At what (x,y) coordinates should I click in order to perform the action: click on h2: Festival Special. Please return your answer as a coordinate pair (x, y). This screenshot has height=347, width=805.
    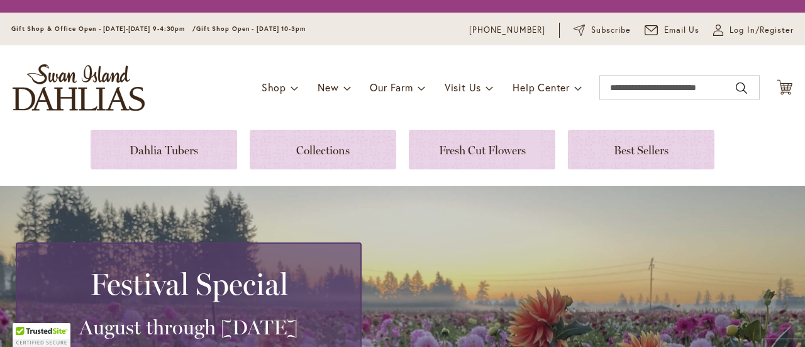
    Looking at the image, I should click on (189, 284).